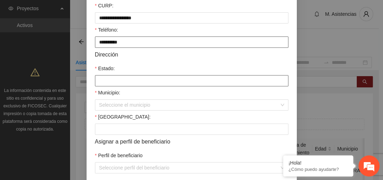  What do you see at coordinates (189, 105) in the screenshot?
I see `input: Municipio:` at bounding box center [189, 105].